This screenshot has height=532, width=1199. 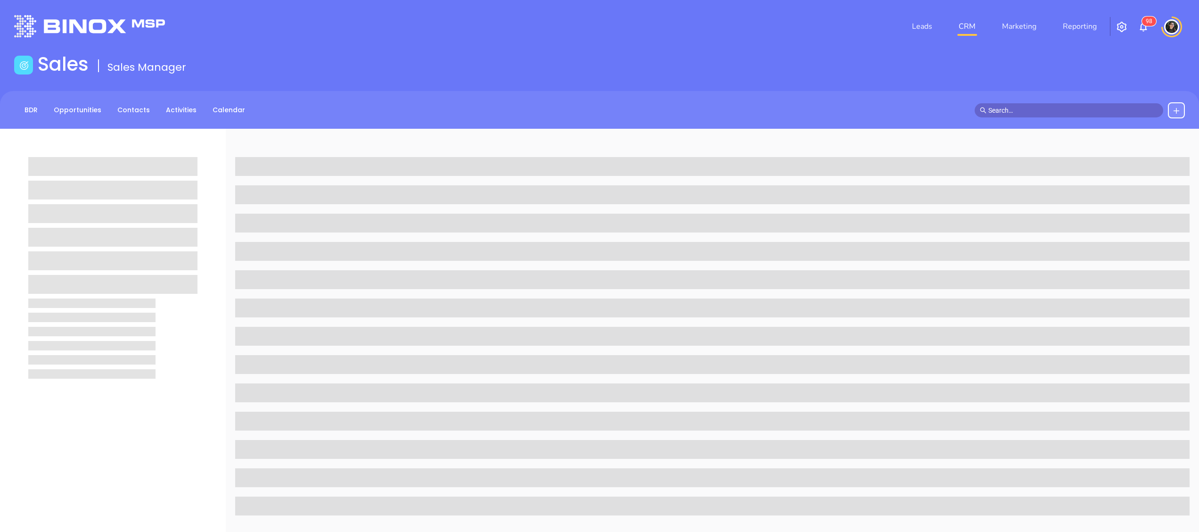 What do you see at coordinates (1073, 110) in the screenshot?
I see `input: Search…` at bounding box center [1073, 110].